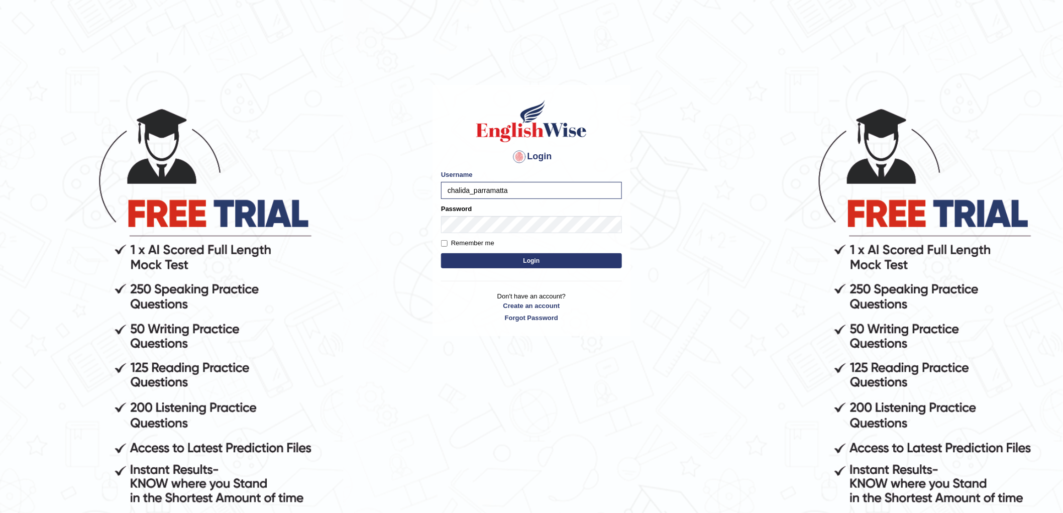 The height and width of the screenshot is (513, 1063). I want to click on button: Login, so click(532, 261).